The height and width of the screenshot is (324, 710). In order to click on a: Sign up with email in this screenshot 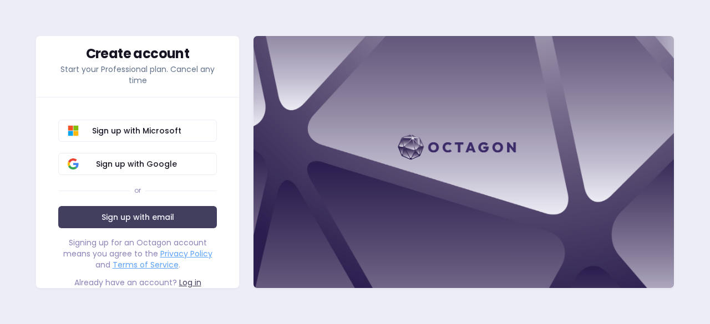, I will do `click(137, 217)`.